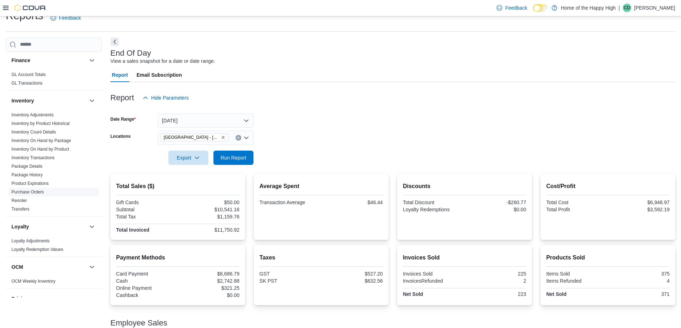 Image resolution: width=681 pixels, height=328 pixels. What do you see at coordinates (289, 281) in the screenshot?
I see `div: SK PST` at bounding box center [289, 281].